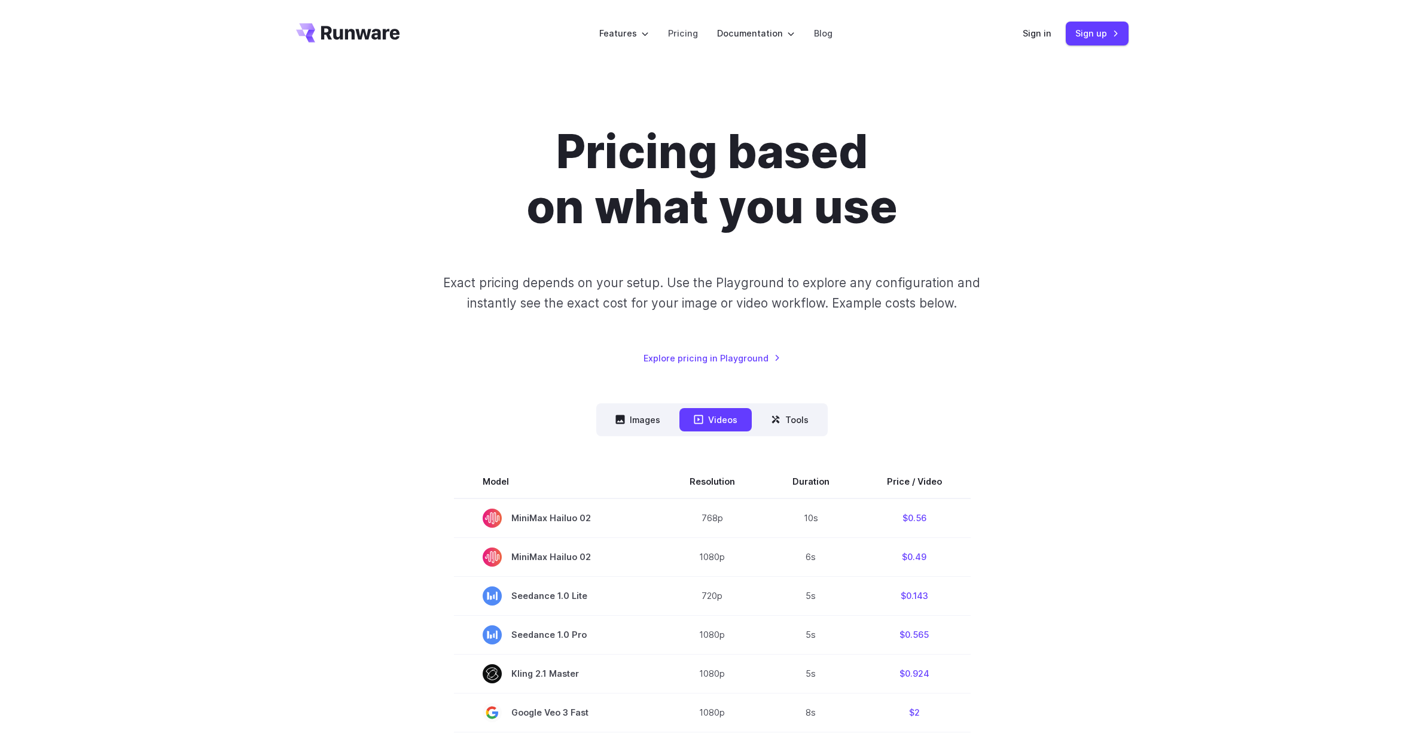 The width and height of the screenshot is (1424, 733). I want to click on a: Blog, so click(823, 33).